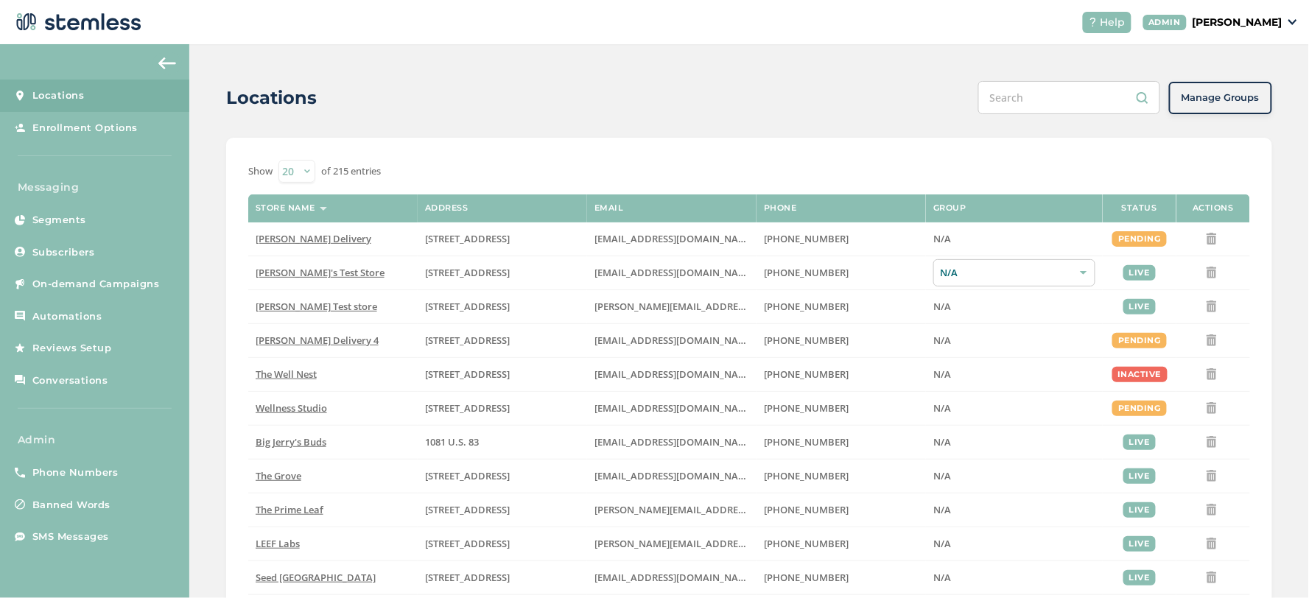 This screenshot has width=1309, height=598. I want to click on label: vmrobins@gmail.com, so click(672, 408).